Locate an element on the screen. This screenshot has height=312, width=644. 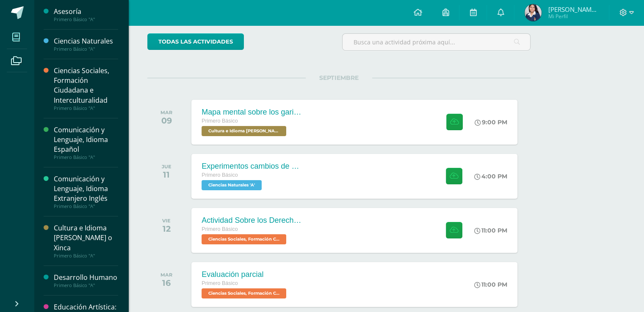
span: Cultura e Idioma Maya Garífuna o Xinca 'A' is located at coordinates (244, 131).